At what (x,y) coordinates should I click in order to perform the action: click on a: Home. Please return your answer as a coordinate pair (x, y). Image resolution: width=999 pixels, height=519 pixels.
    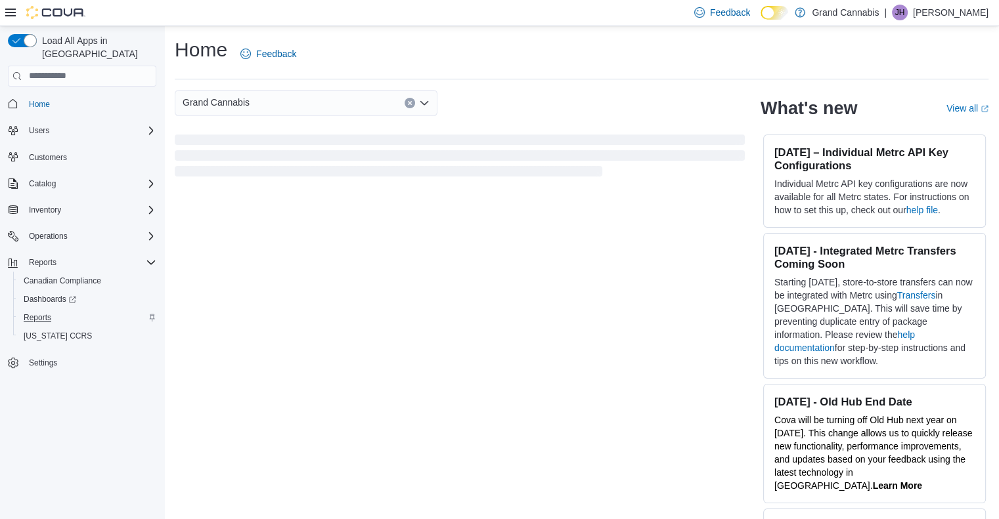
    Looking at the image, I should click on (39, 104).